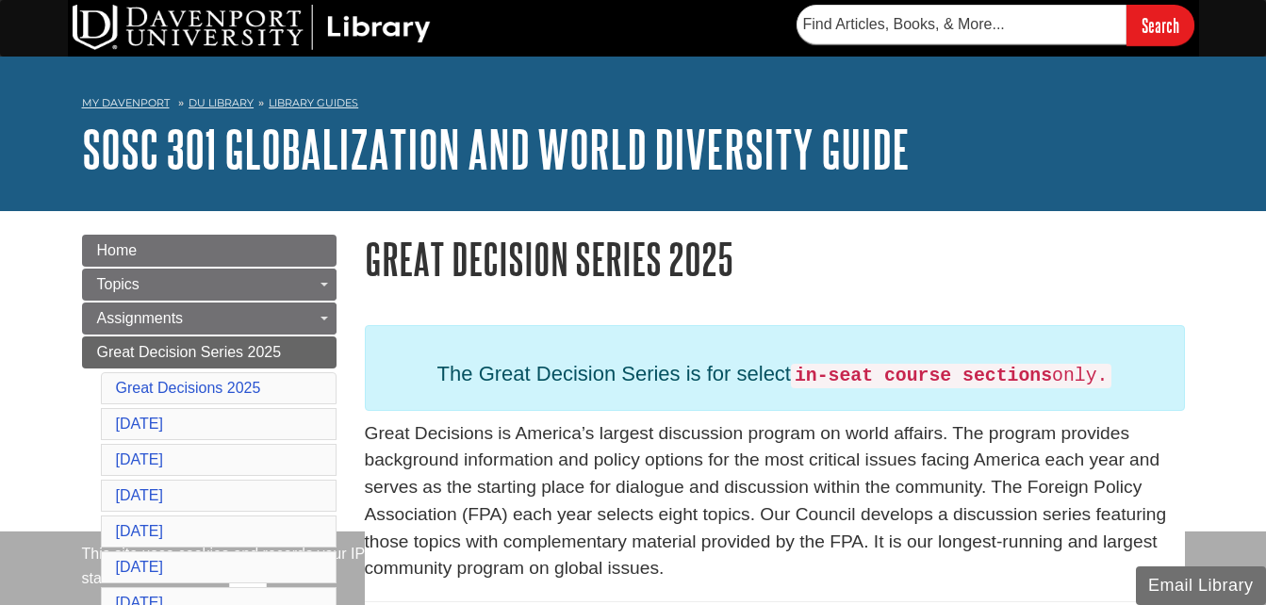 The image size is (1266, 605). I want to click on a: DU Library, so click(221, 103).